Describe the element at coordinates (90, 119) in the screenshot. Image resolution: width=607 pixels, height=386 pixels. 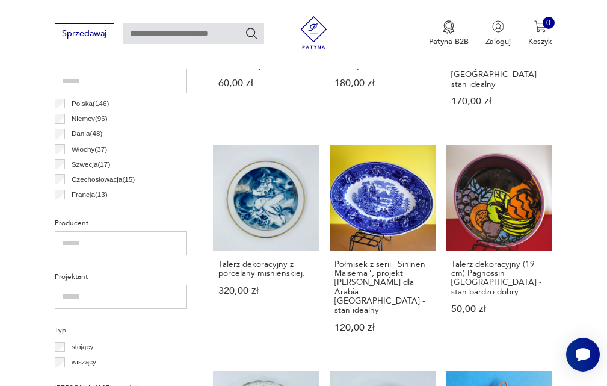
I see `p: Niemcy ( 96 )` at that location.